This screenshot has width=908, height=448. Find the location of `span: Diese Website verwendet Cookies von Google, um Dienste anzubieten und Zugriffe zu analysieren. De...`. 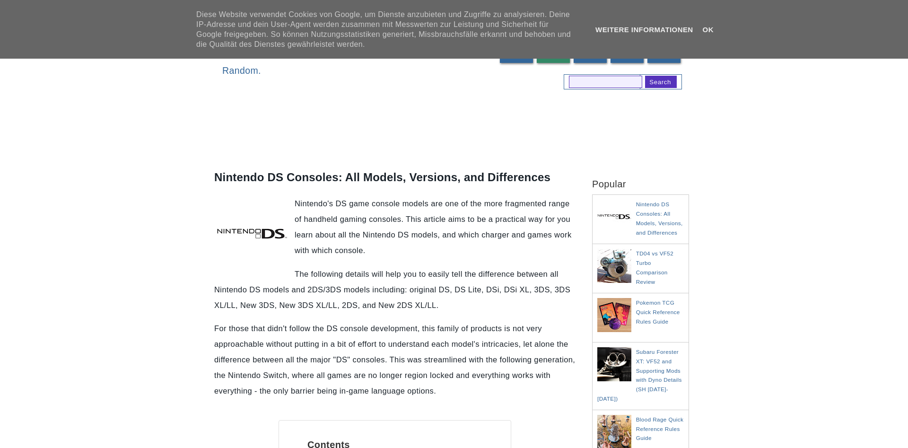

span: Diese Website verwendet Cookies von Google, um Dienste anzubieten und Zugriffe zu analysieren. De... is located at coordinates (386, 29).